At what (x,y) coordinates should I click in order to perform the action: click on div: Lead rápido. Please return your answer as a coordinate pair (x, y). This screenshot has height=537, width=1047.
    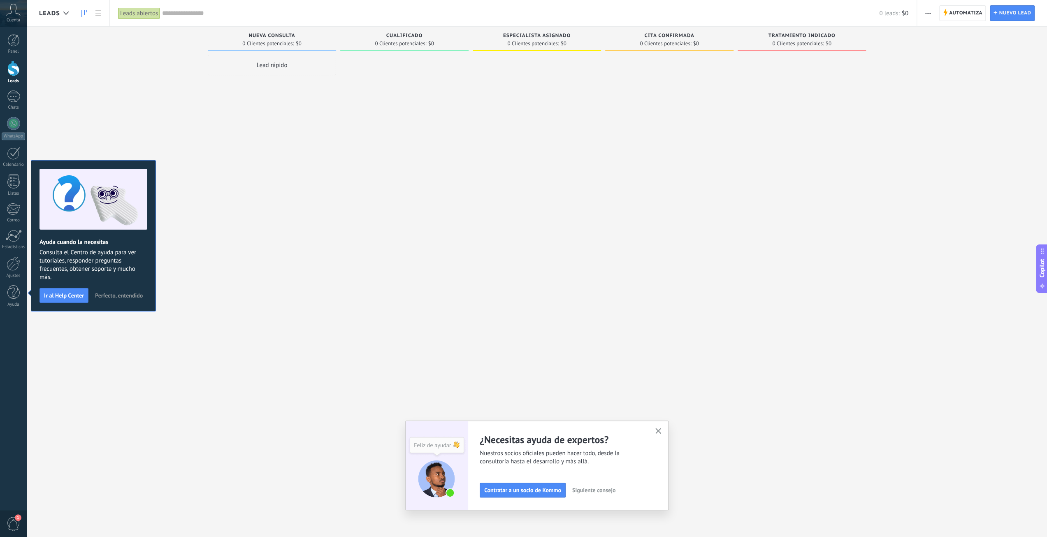
    Looking at the image, I should click on (272, 65).